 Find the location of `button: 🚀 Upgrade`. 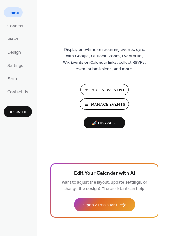

button: 🚀 Upgrade is located at coordinates (104, 123).